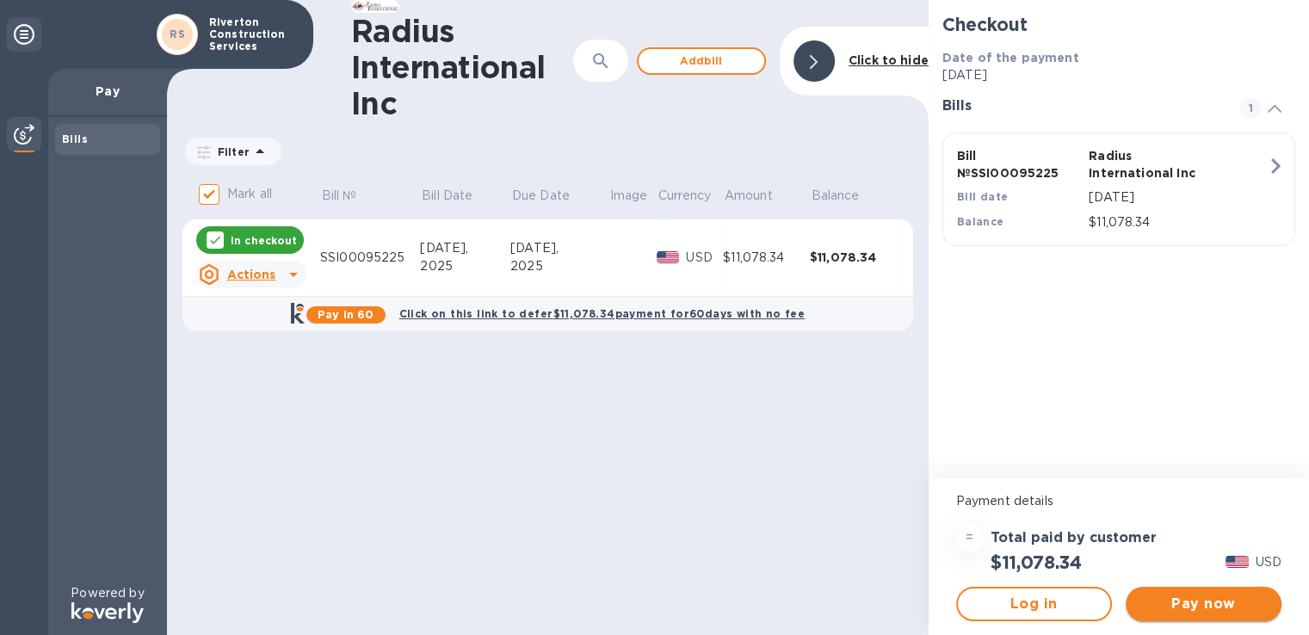 This screenshot has width=1309, height=635. Describe the element at coordinates (339, 195) in the screenshot. I see `p: Bill №` at that location.